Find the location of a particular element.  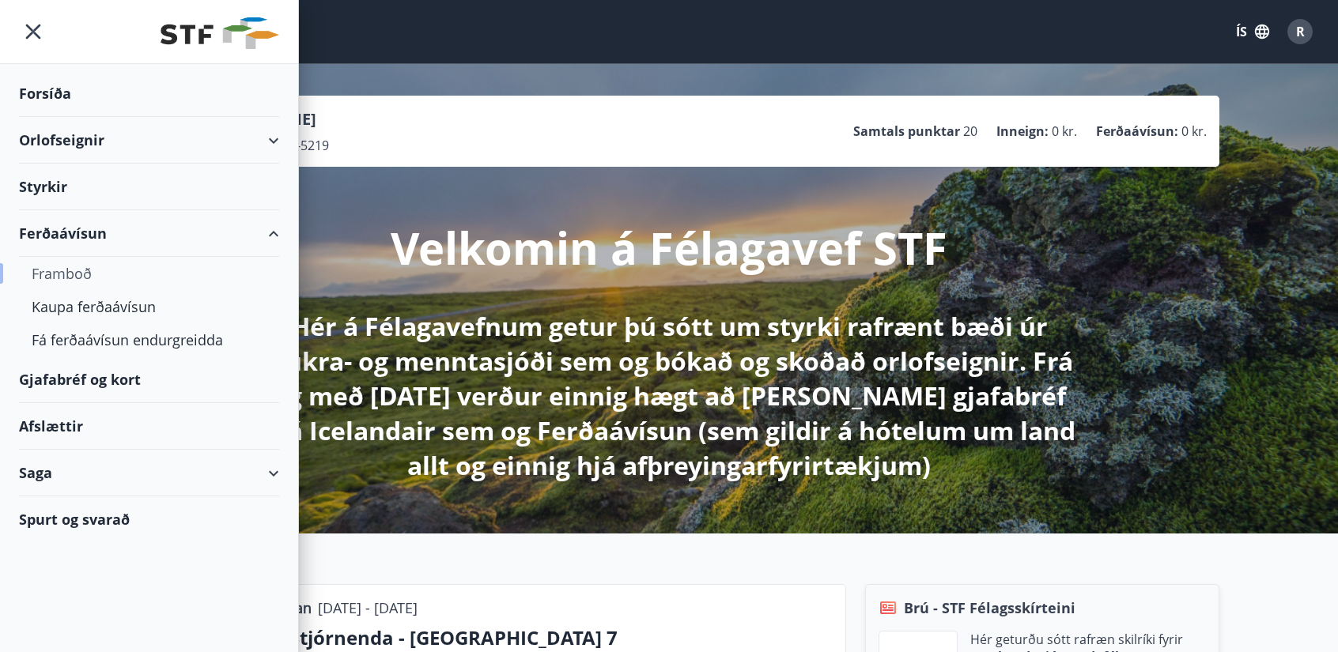

p: Samtals punktar is located at coordinates (906, 131).